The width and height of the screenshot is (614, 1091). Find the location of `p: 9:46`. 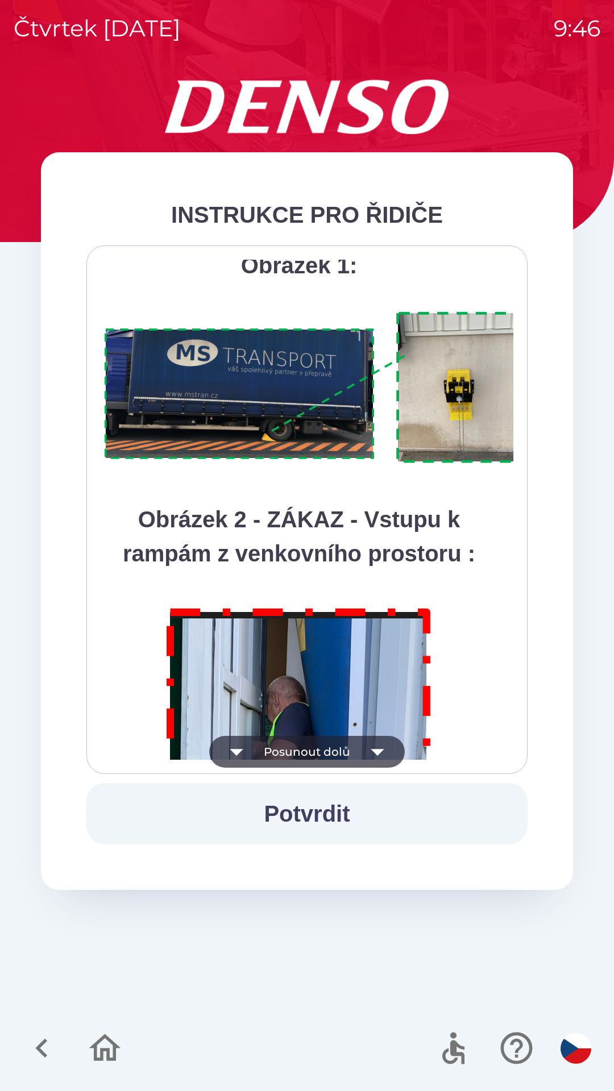

p: 9:46 is located at coordinates (577, 28).